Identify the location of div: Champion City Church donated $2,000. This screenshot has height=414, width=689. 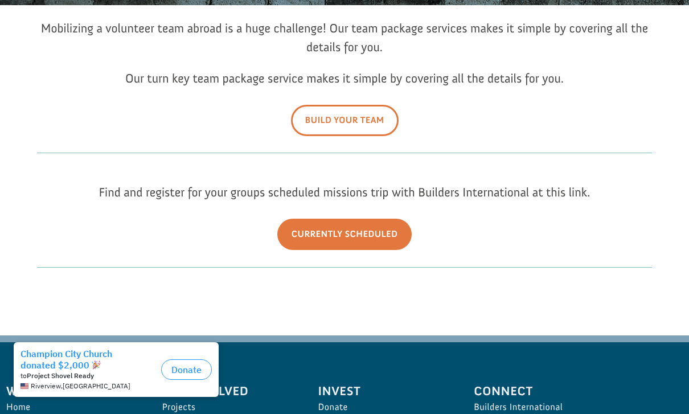
(88, 23).